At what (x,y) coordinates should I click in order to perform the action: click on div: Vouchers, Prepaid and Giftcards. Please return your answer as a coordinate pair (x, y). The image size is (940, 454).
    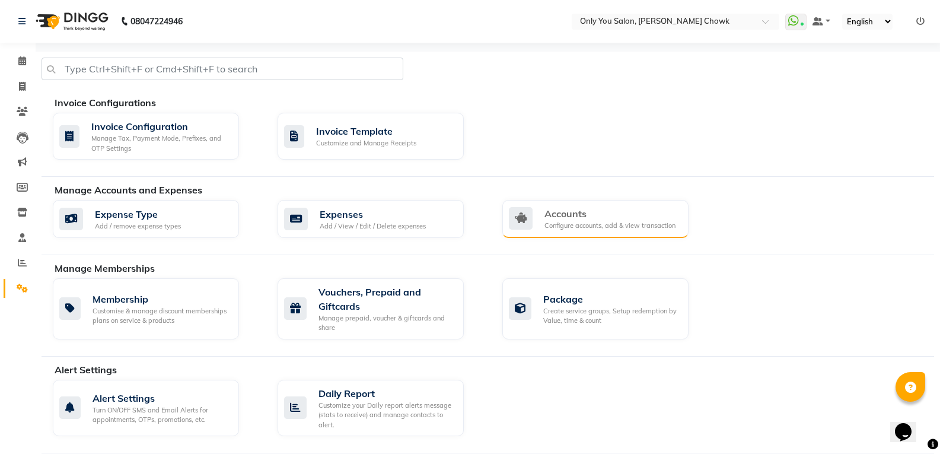
    Looking at the image, I should click on (386, 299).